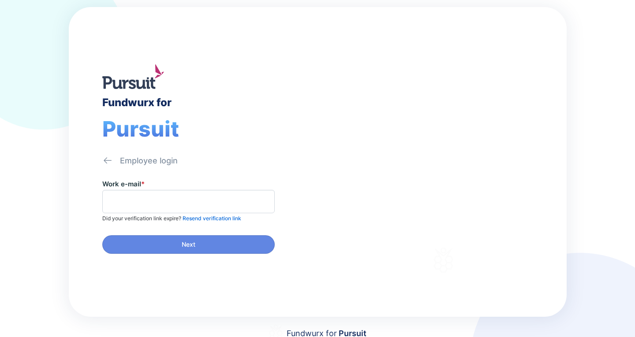 The width and height of the screenshot is (635, 337). I want to click on div: Welcome to, so click(402, 128).